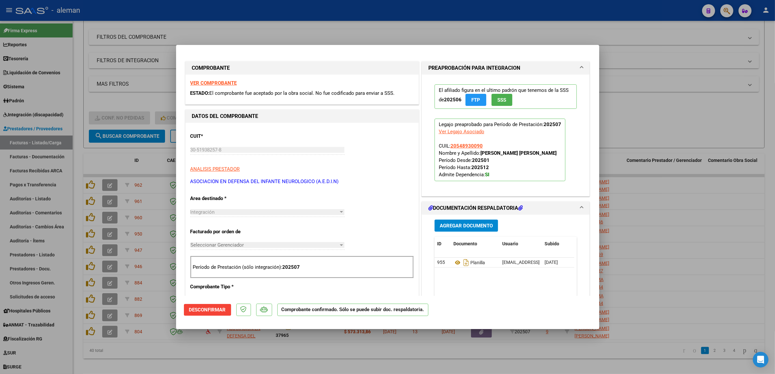  What do you see at coordinates (466, 146) in the screenshot?
I see `span: 20548930090` at bounding box center [466, 146].